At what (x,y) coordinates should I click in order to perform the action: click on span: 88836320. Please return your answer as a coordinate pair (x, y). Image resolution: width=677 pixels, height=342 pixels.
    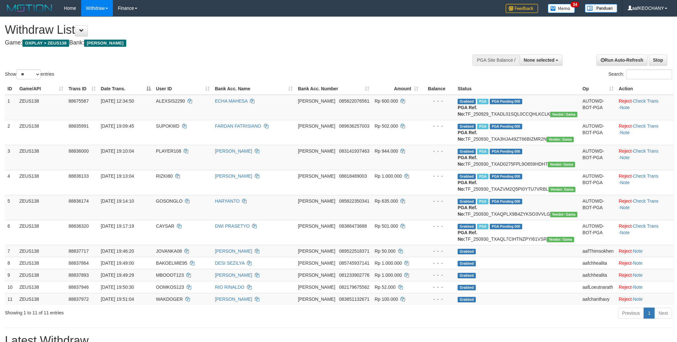
    Looking at the image, I should click on (79, 226).